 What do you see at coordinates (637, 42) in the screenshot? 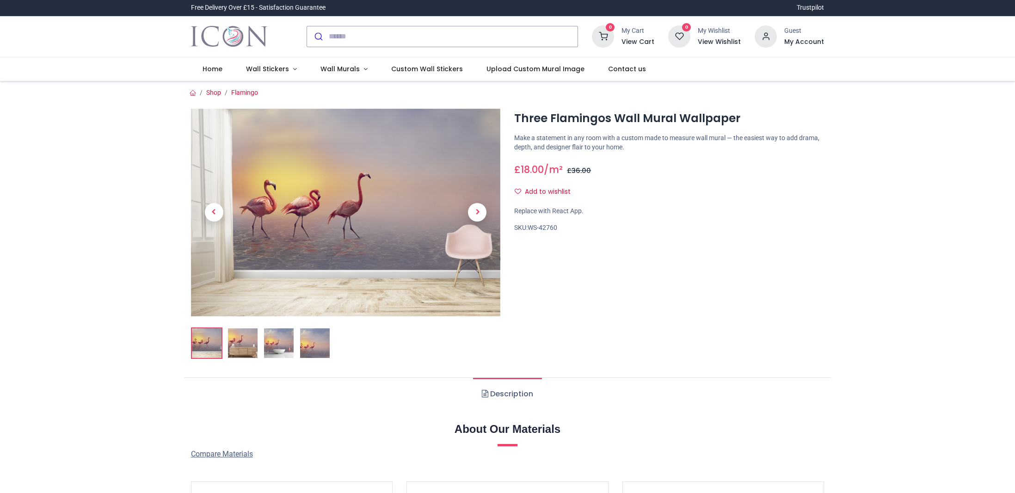
I see `h6: View Cart` at bounding box center [637, 42].